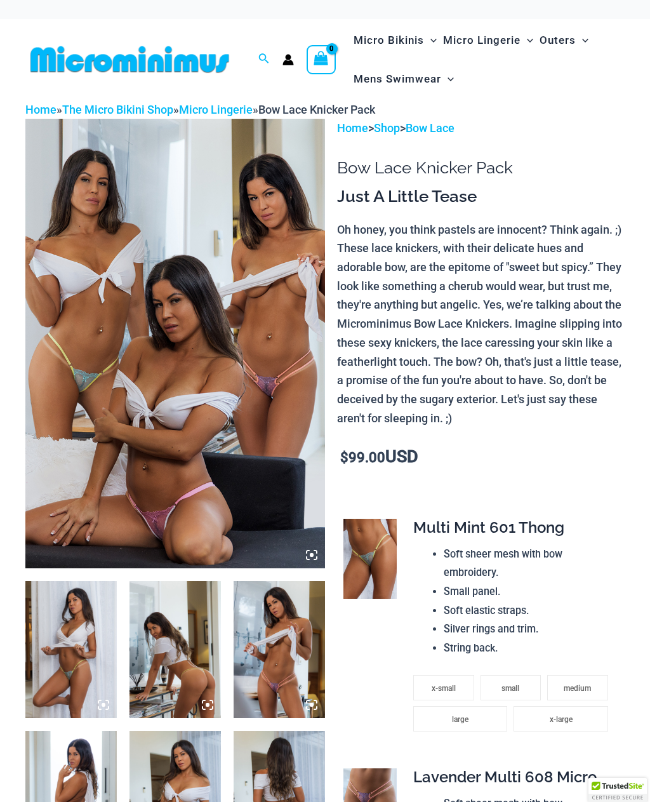 The width and height of the screenshot is (650, 802). What do you see at coordinates (529, 611) in the screenshot?
I see `li: Soft elastic straps.` at bounding box center [529, 611].